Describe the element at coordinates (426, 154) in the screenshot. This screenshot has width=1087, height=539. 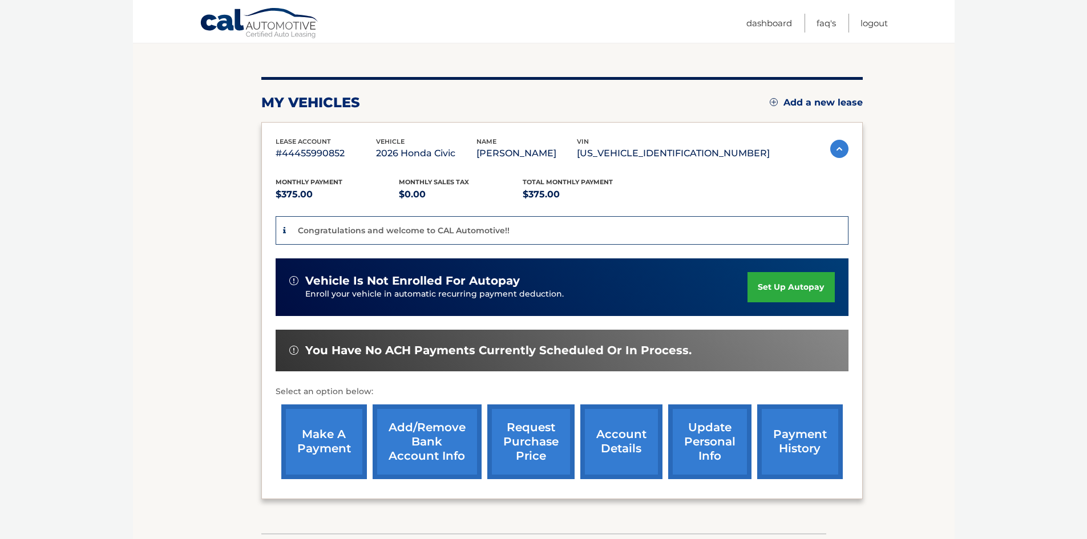
I see `p: 2026 Honda Civic` at that location.